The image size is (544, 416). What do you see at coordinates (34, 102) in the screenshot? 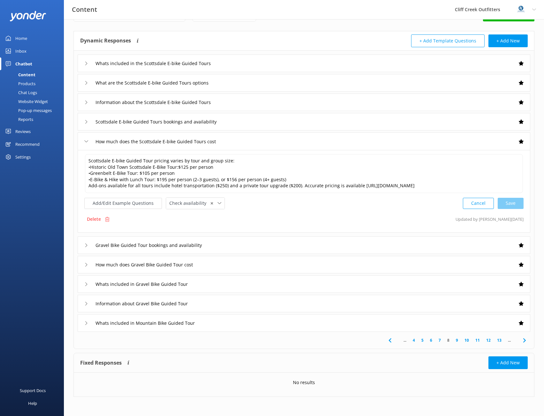
I see `a: Website Widget` at bounding box center [34, 102].